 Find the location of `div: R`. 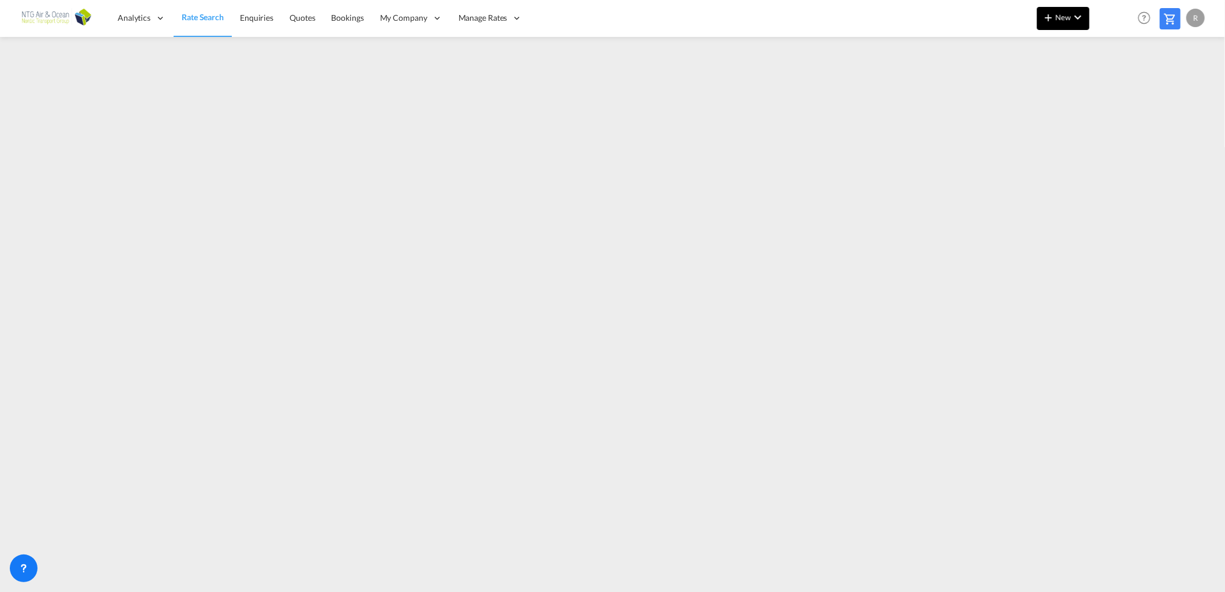

div: R is located at coordinates (1196, 18).